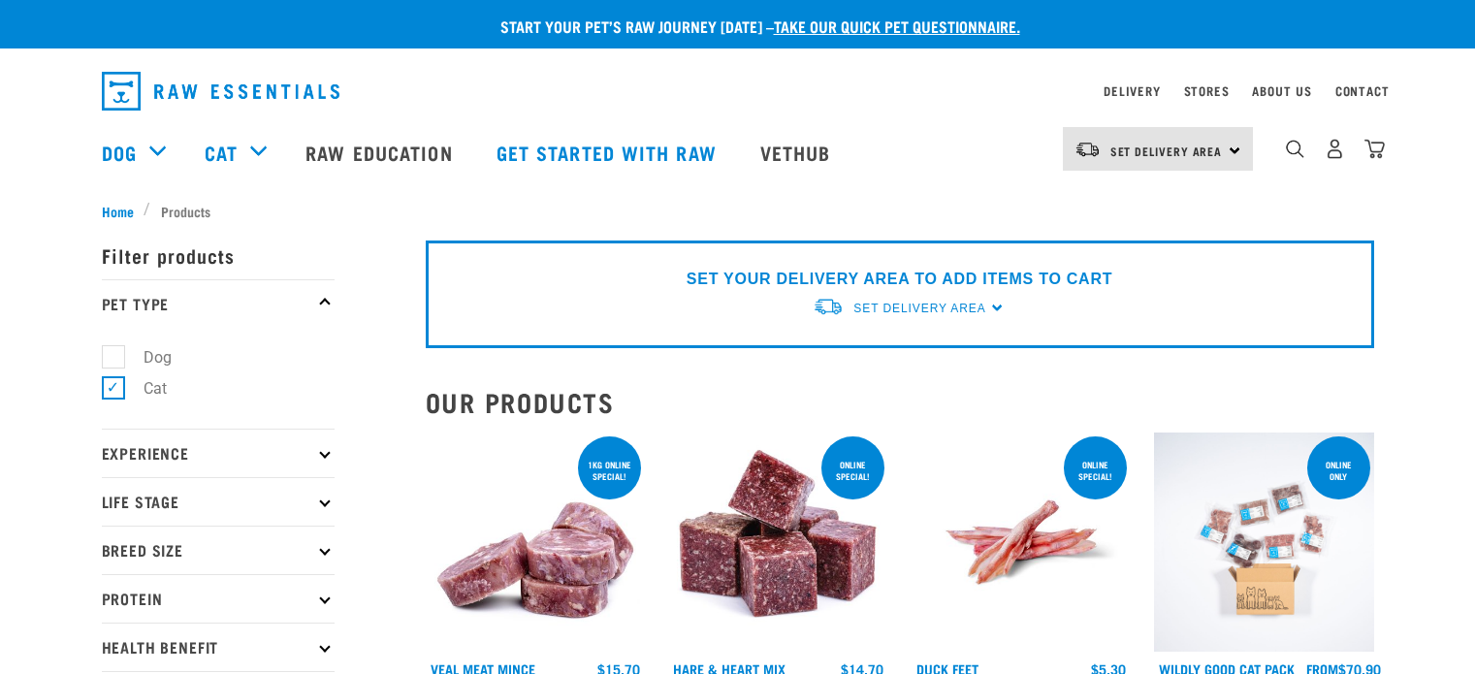 The height and width of the screenshot is (674, 1475). What do you see at coordinates (483, 668) in the screenshot?
I see `a: Veal Meat Mince` at bounding box center [483, 668].